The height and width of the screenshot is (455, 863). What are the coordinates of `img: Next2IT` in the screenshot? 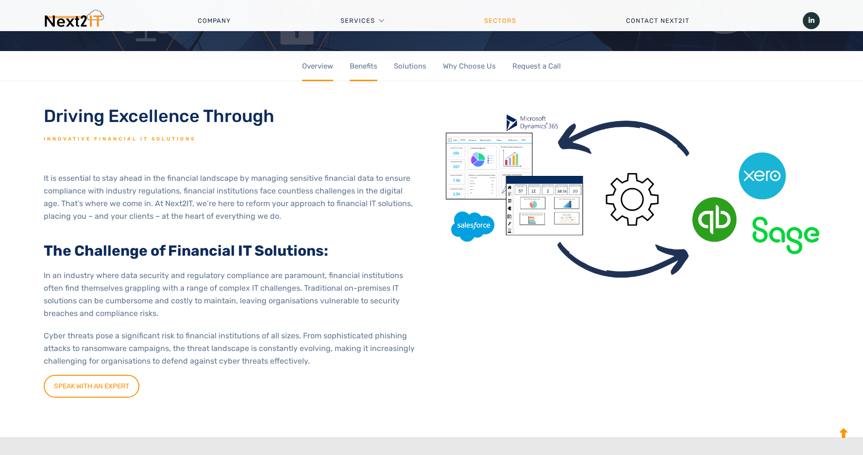 It's located at (73, 20).